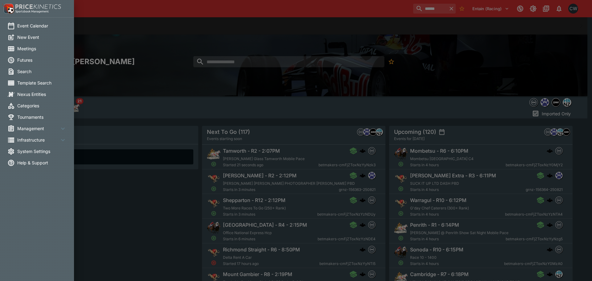 The height and width of the screenshot is (281, 592). What do you see at coordinates (42, 60) in the screenshot?
I see `span: Futures` at bounding box center [42, 60].